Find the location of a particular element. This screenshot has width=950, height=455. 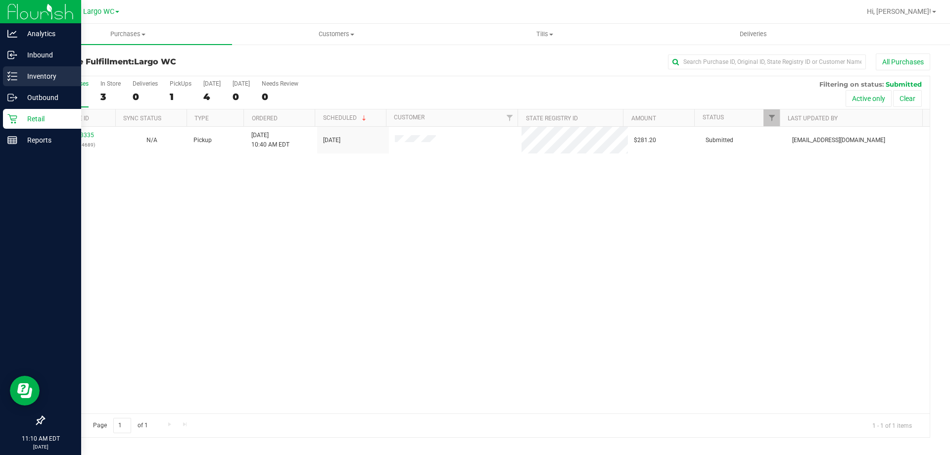

p: 11:10 AM EDT is located at coordinates (41, 438).